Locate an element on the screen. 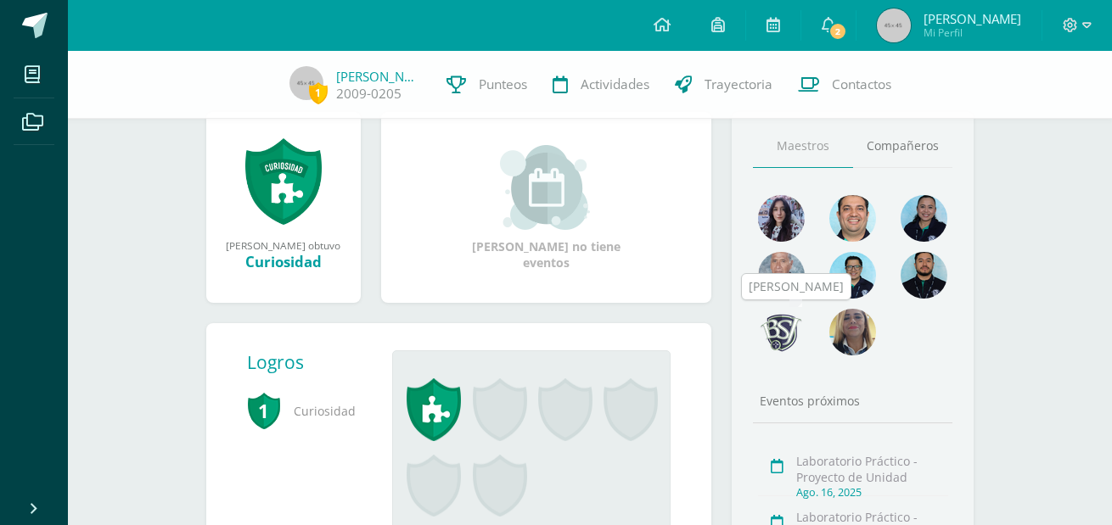  a: 2009-0205 is located at coordinates (368, 93).